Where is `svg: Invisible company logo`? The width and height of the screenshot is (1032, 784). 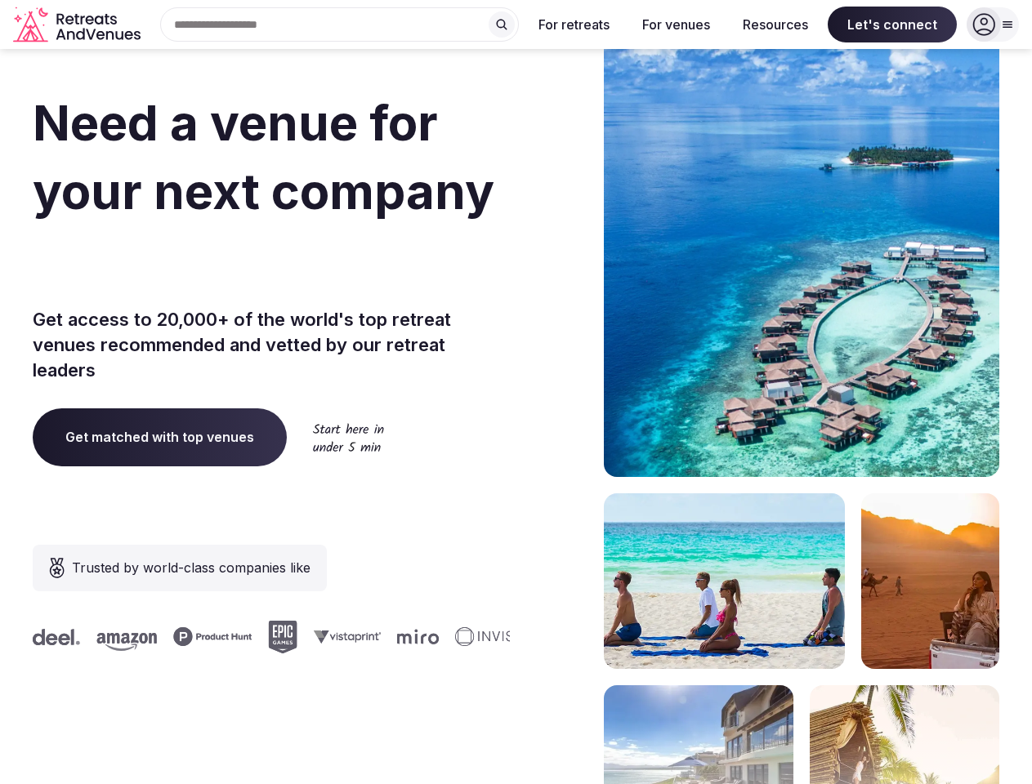 svg: Invisible company logo is located at coordinates (499, 637).